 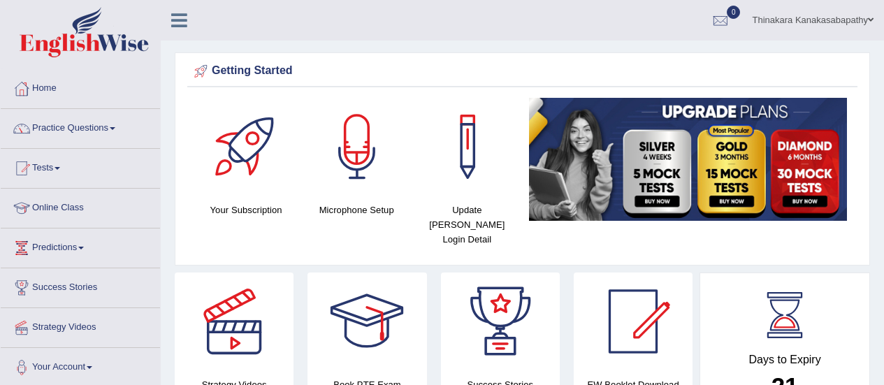 What do you see at coordinates (522, 71) in the screenshot?
I see `div: Getting Started` at bounding box center [522, 71].